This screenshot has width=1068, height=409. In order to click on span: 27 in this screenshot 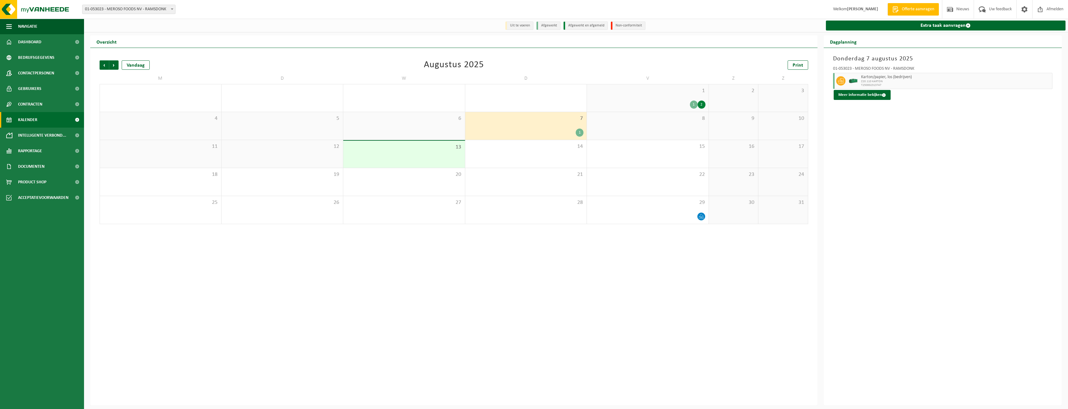, I will do `click(404, 203)`.